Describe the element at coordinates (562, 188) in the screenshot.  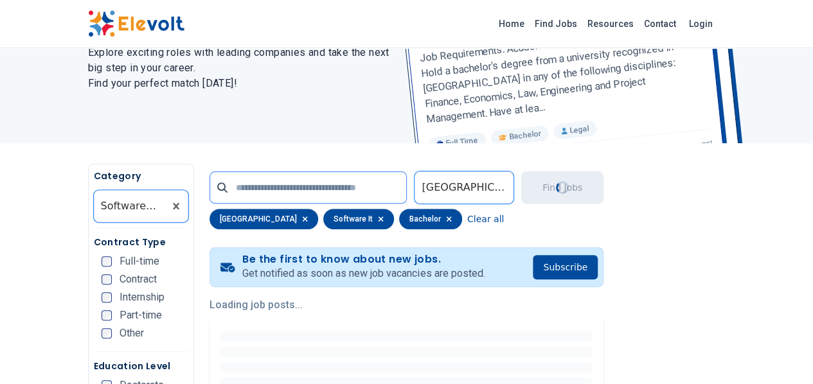
I see `button: Find JobsLoading...` at that location.